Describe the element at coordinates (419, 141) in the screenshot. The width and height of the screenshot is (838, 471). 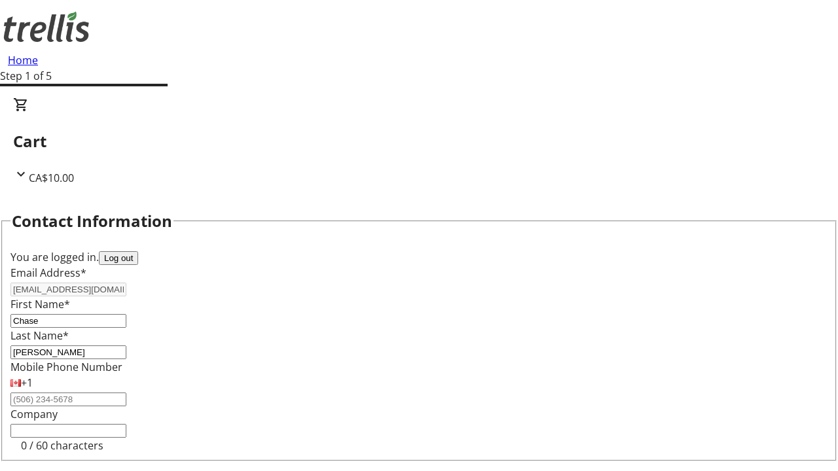
I see `div: CartCA$10.00` at that location.